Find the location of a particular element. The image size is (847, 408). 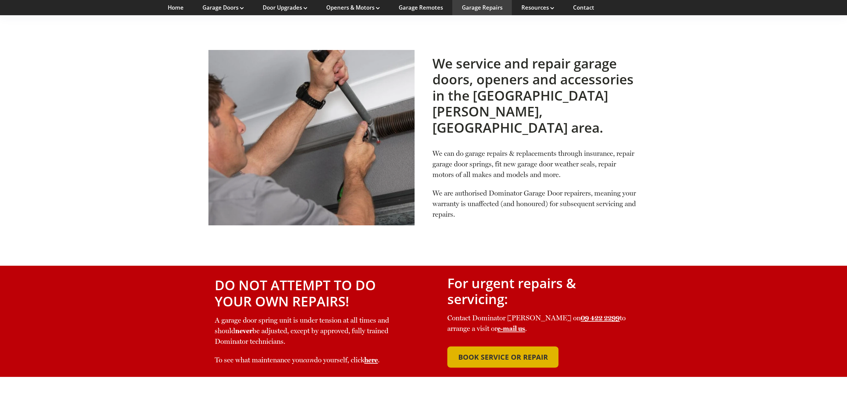

a: Garage Doors is located at coordinates (223, 8).